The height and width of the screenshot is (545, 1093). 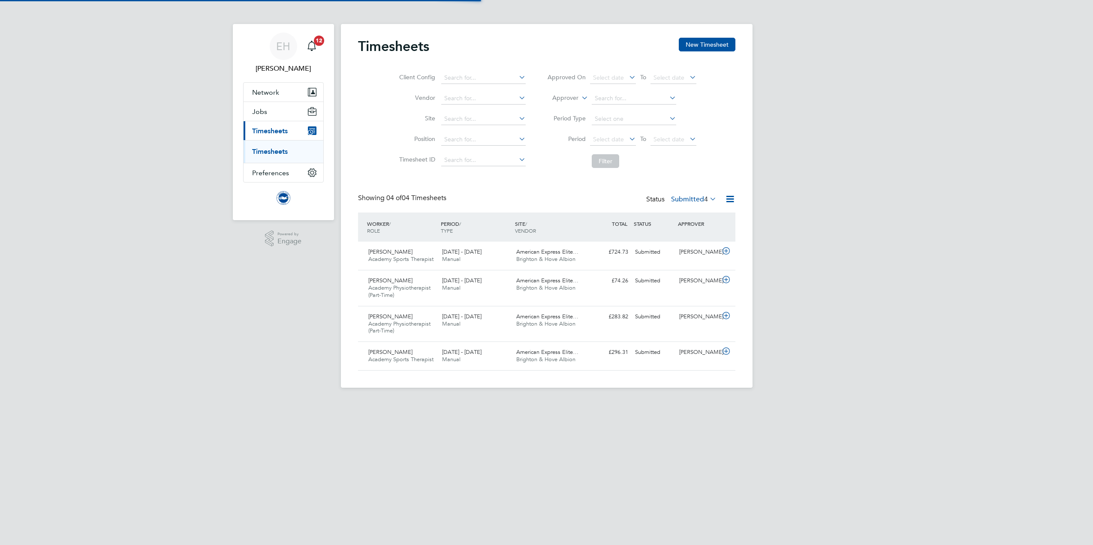 I want to click on label: Approved On, so click(x=566, y=77).